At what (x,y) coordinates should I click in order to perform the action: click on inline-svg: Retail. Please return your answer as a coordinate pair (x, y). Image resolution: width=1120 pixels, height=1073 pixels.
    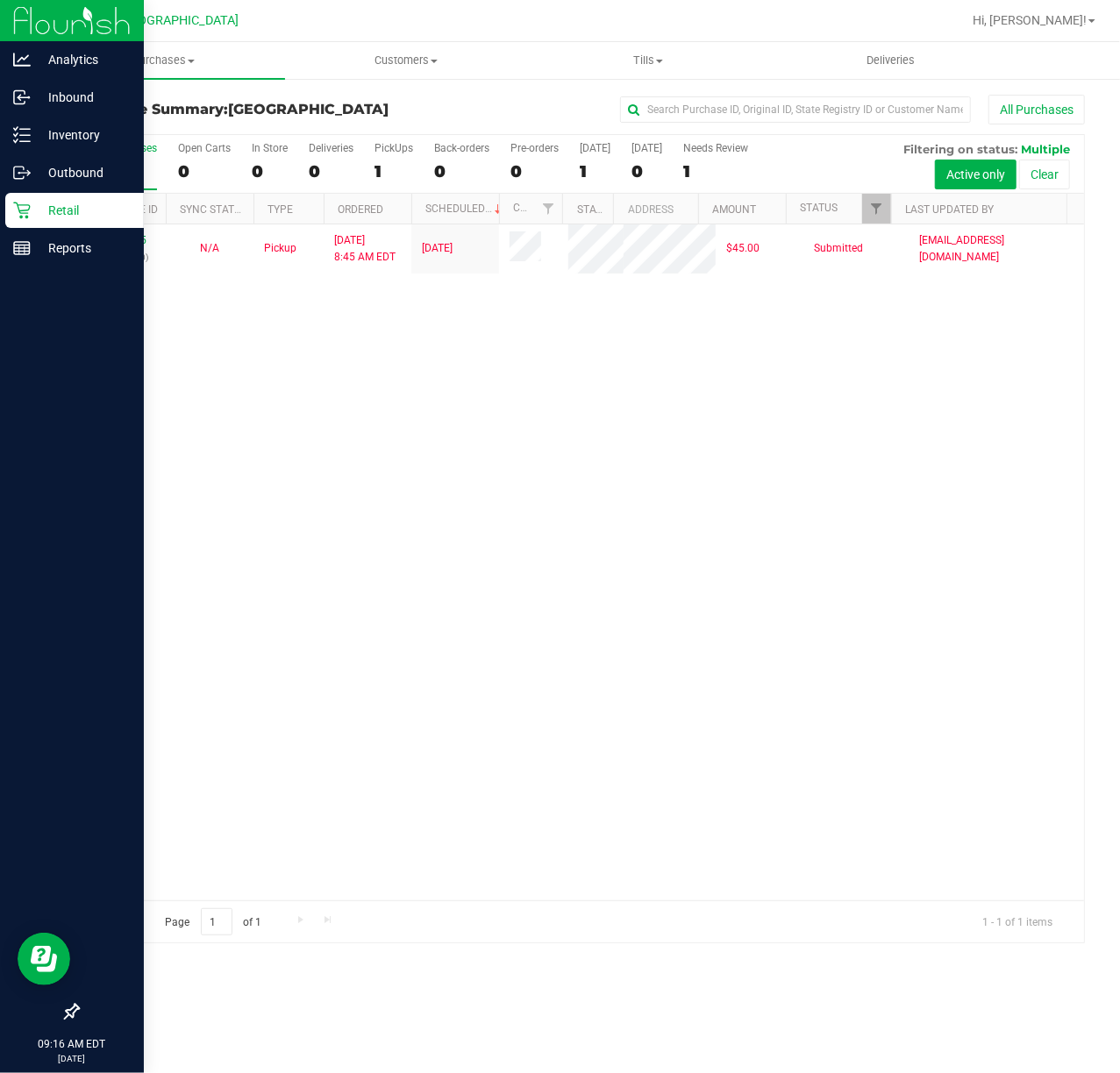
    Looking at the image, I should click on (22, 210).